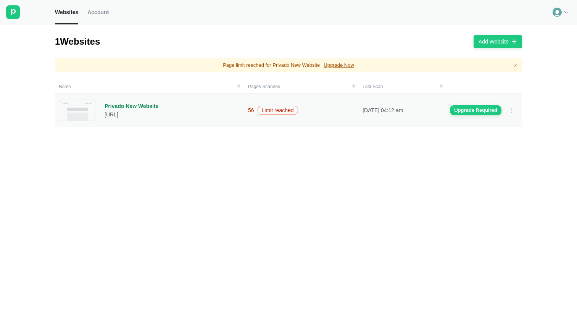  What do you see at coordinates (278, 110) in the screenshot?
I see `div: Limit reached` at bounding box center [278, 110].